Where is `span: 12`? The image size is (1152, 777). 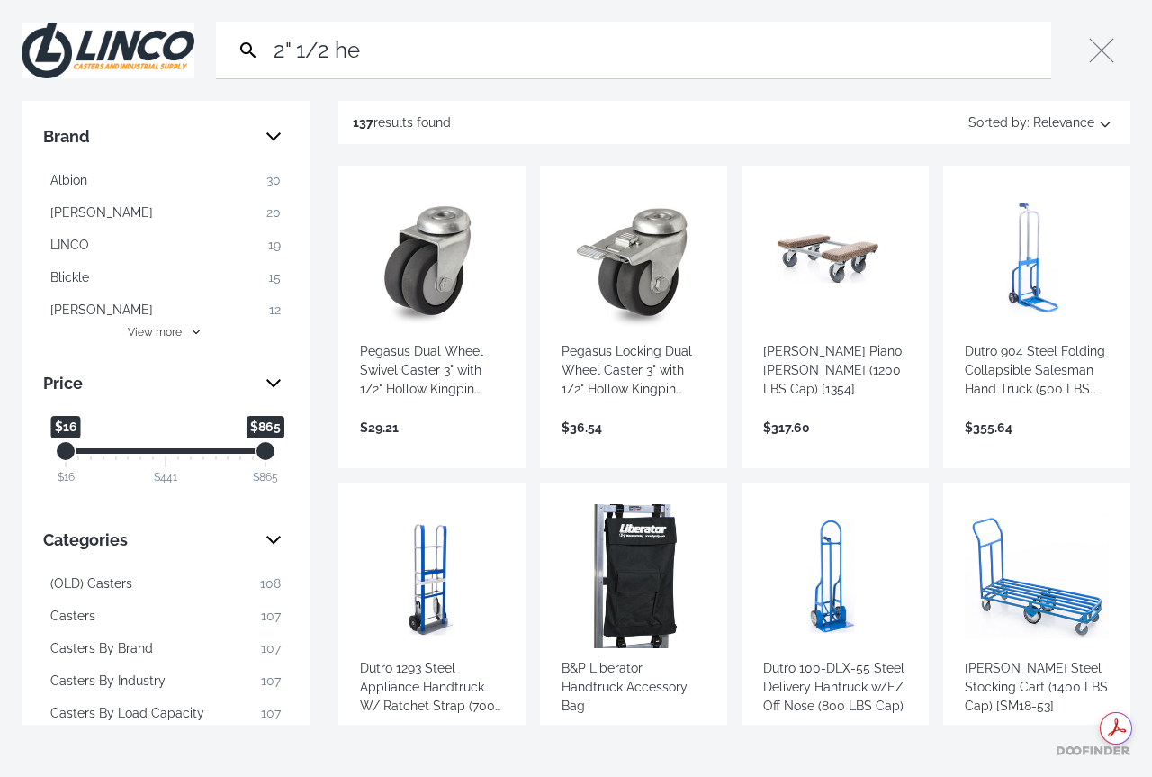 span: 12 is located at coordinates (275, 310).